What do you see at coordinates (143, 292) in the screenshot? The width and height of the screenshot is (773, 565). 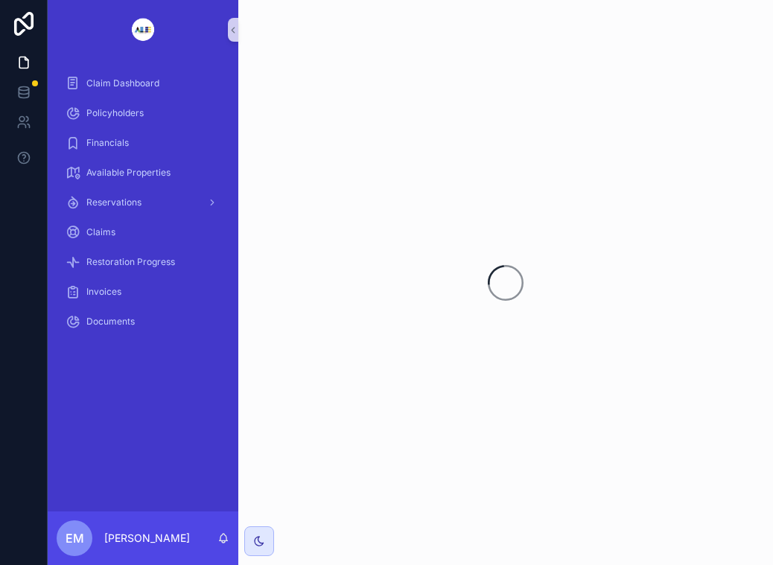 I see `a: Invoices` at bounding box center [143, 292].